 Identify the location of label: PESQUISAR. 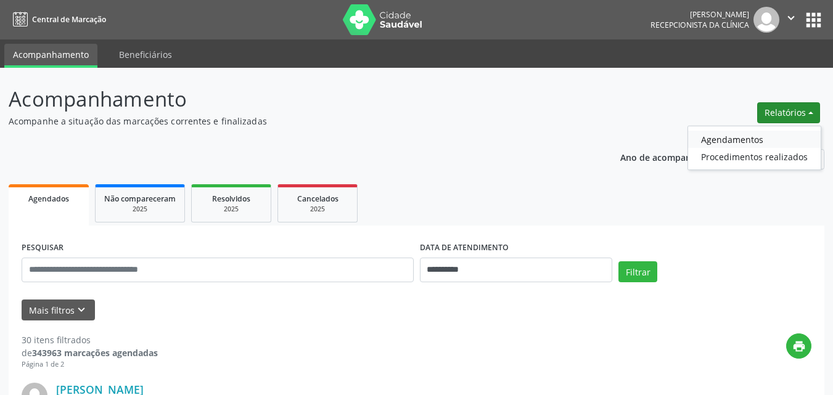
(43, 248).